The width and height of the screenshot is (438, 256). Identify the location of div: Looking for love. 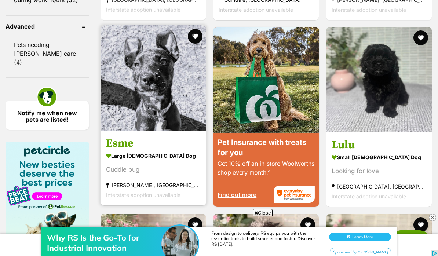
(379, 171).